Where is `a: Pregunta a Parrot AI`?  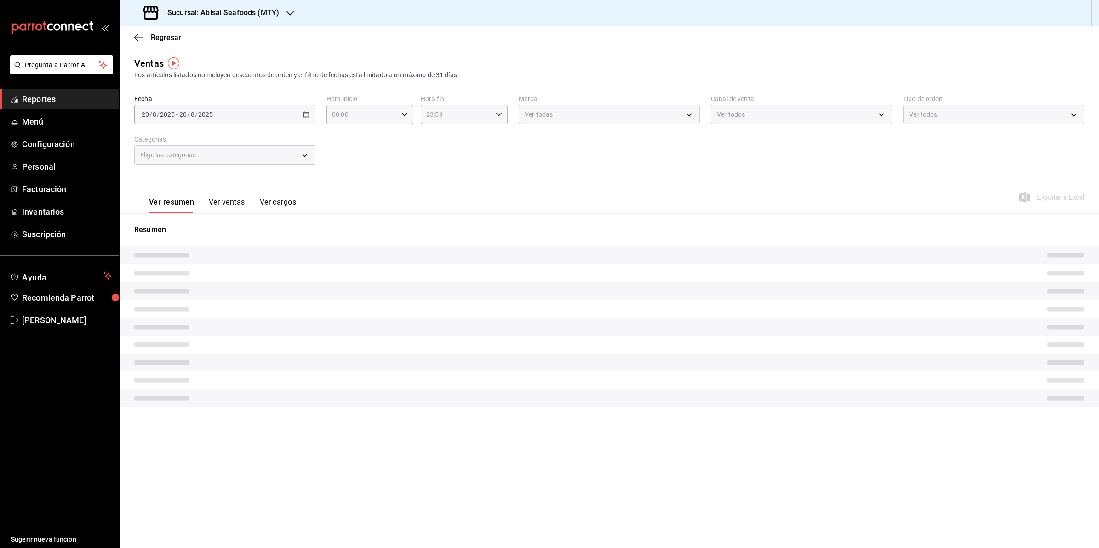
a: Pregunta a Parrot AI is located at coordinates (60, 71).